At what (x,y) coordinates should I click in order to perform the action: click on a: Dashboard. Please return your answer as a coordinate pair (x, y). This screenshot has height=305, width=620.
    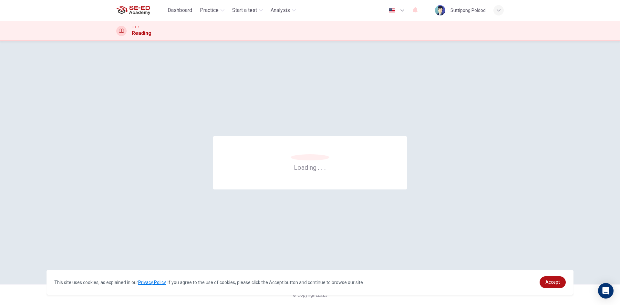
    Looking at the image, I should click on (180, 10).